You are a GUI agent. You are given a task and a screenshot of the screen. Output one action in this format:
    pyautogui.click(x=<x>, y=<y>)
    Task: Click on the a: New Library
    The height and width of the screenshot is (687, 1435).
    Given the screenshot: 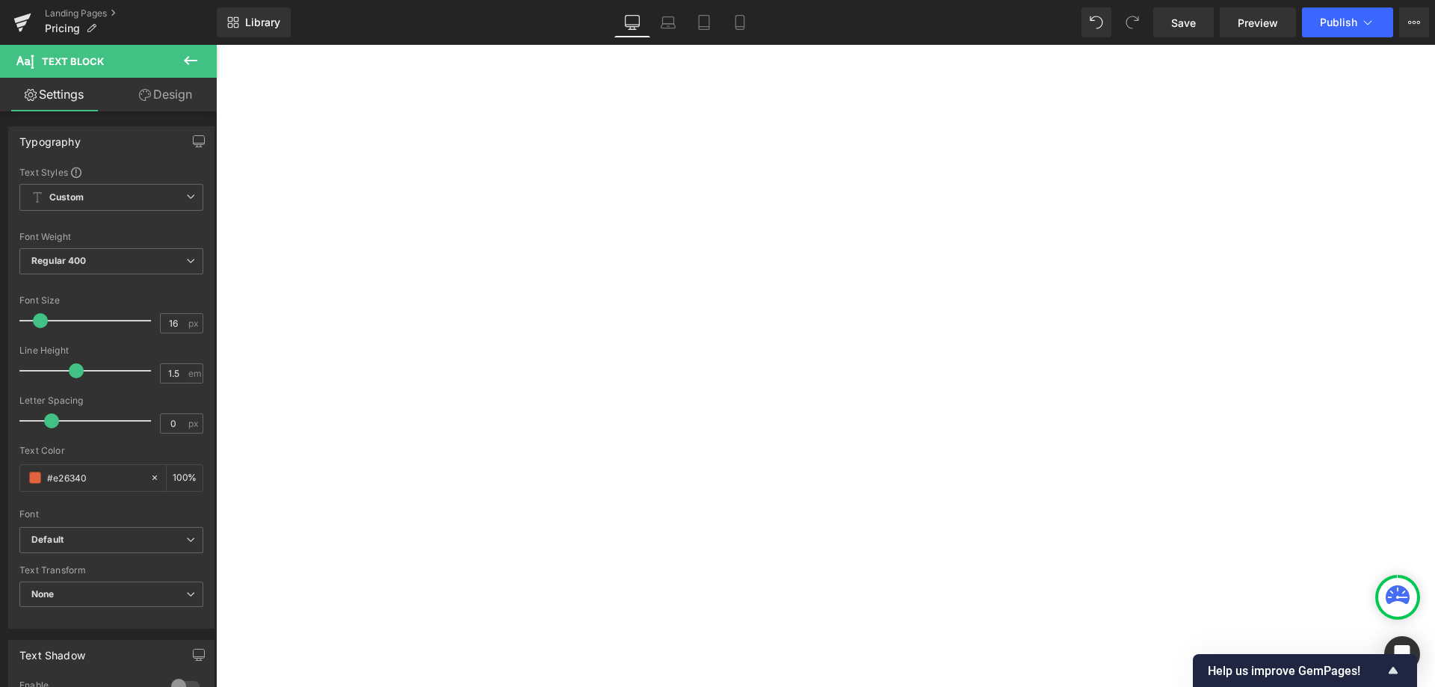 What is the action you would take?
    pyautogui.click(x=253, y=22)
    